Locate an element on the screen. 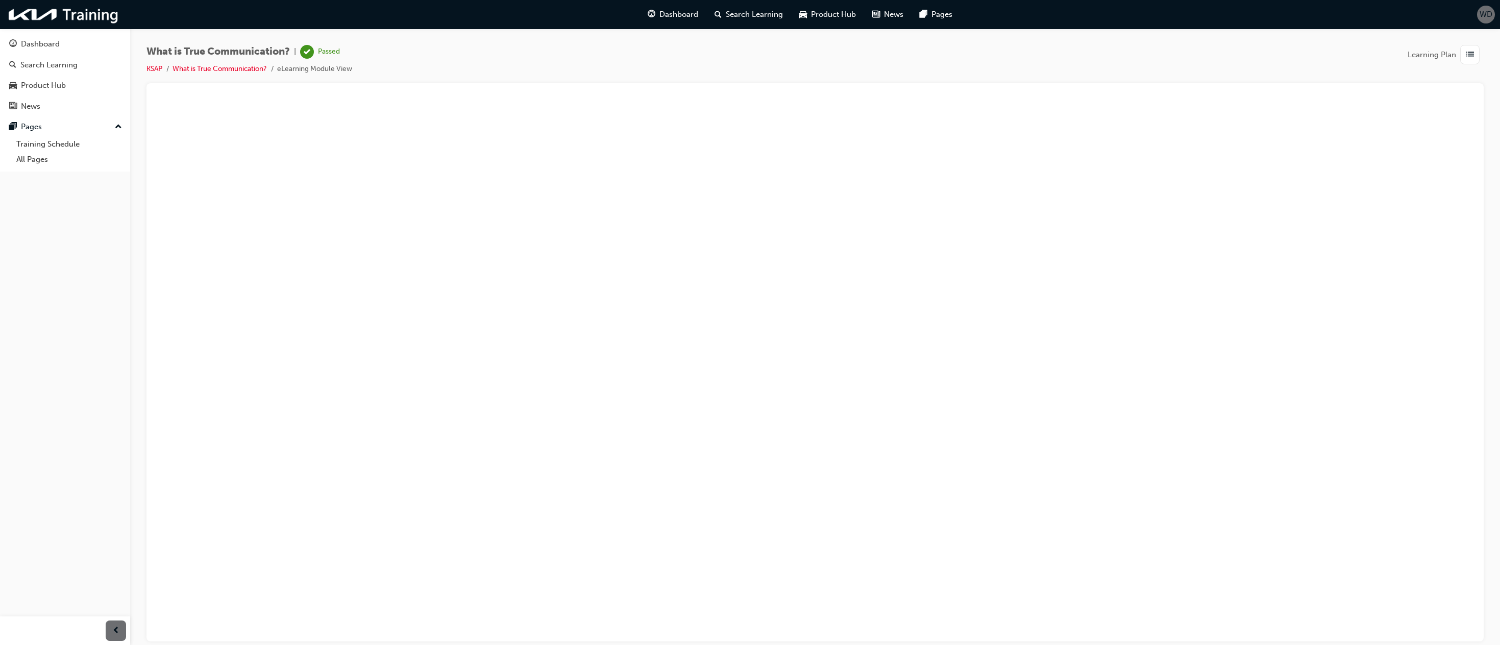  a: News is located at coordinates (65, 106).